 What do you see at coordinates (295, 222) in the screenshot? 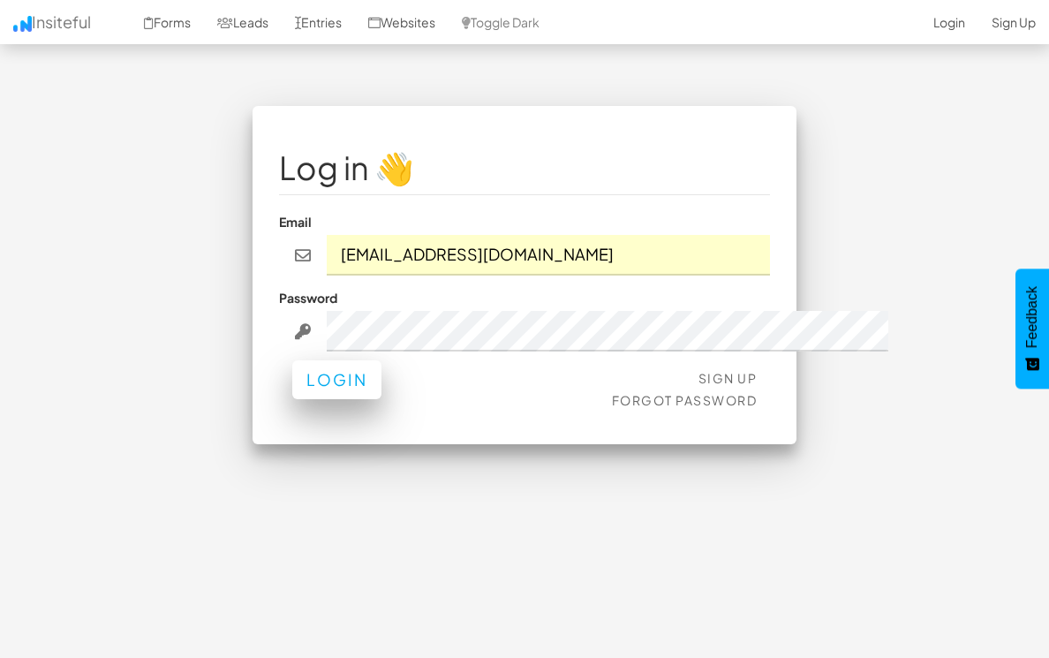
I see `label: Email` at bounding box center [295, 222].